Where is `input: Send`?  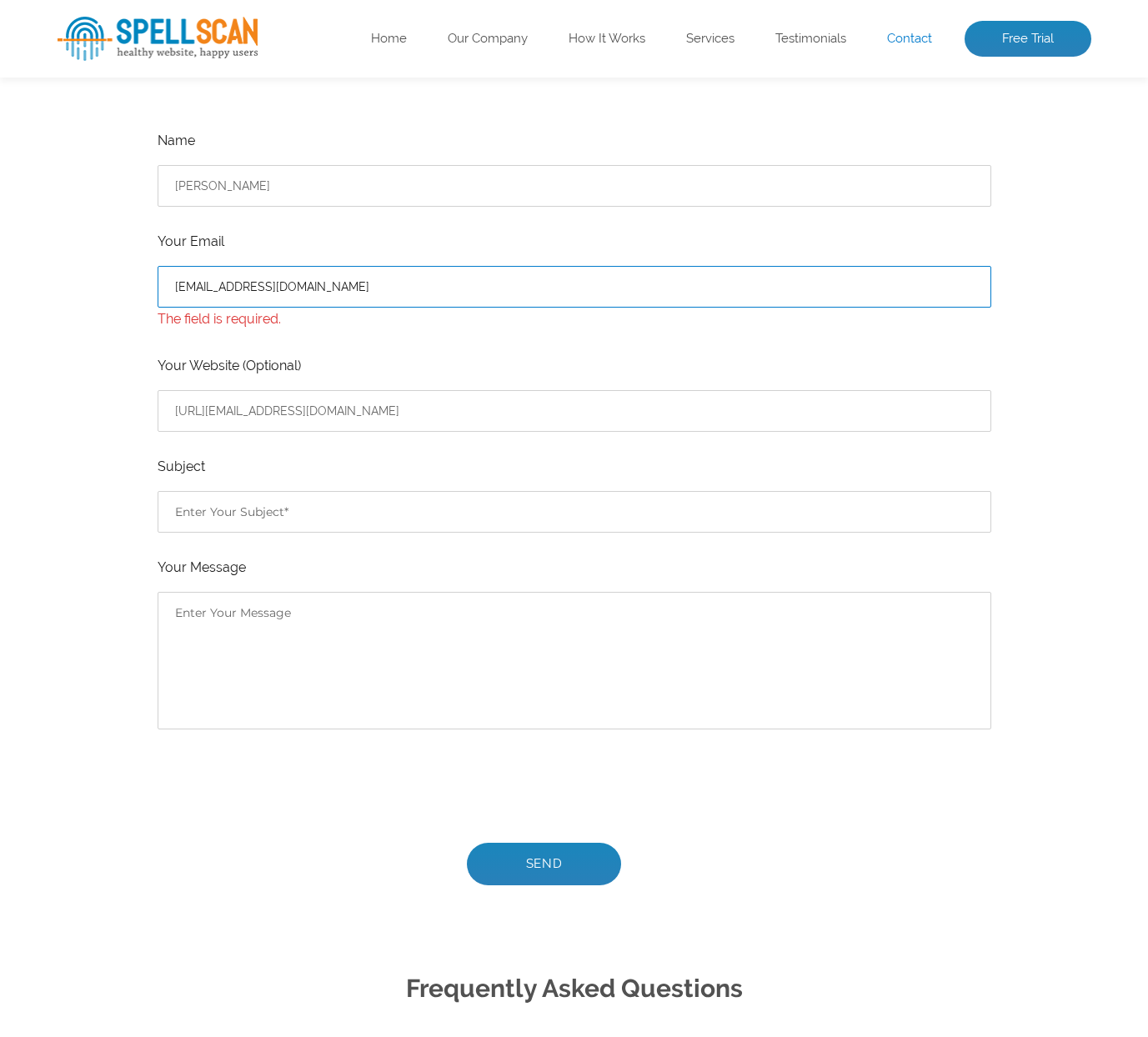
input: Send is located at coordinates (545, 863).